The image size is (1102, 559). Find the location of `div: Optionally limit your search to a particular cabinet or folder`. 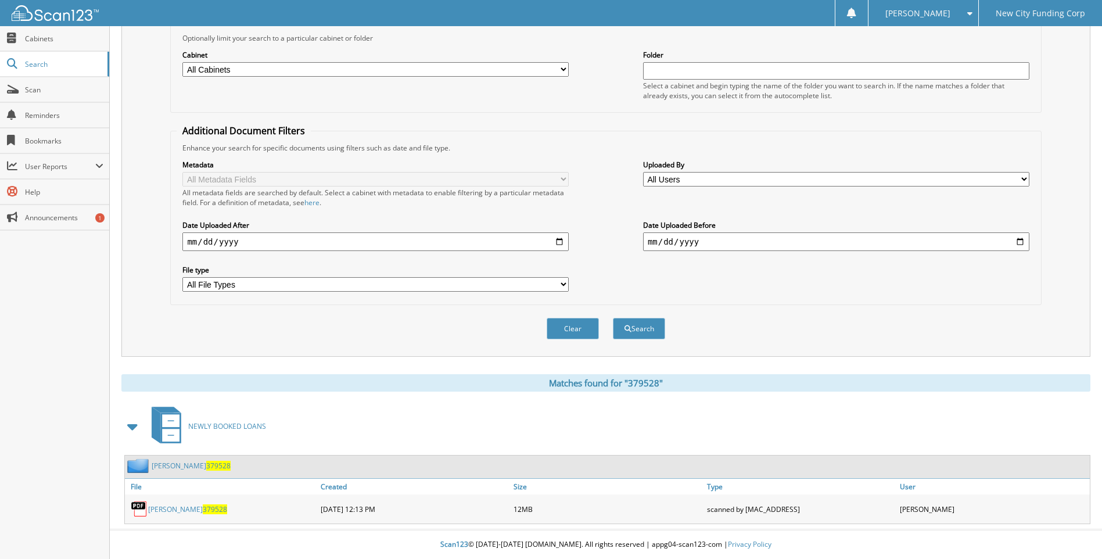

div: Optionally limit your search to a particular cabinet or folder is located at coordinates (605, 38).